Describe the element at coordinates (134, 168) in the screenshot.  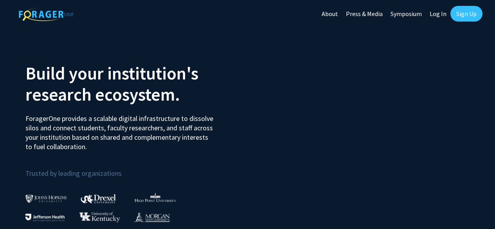
I see `p: Trusted by leading organizations` at that location.